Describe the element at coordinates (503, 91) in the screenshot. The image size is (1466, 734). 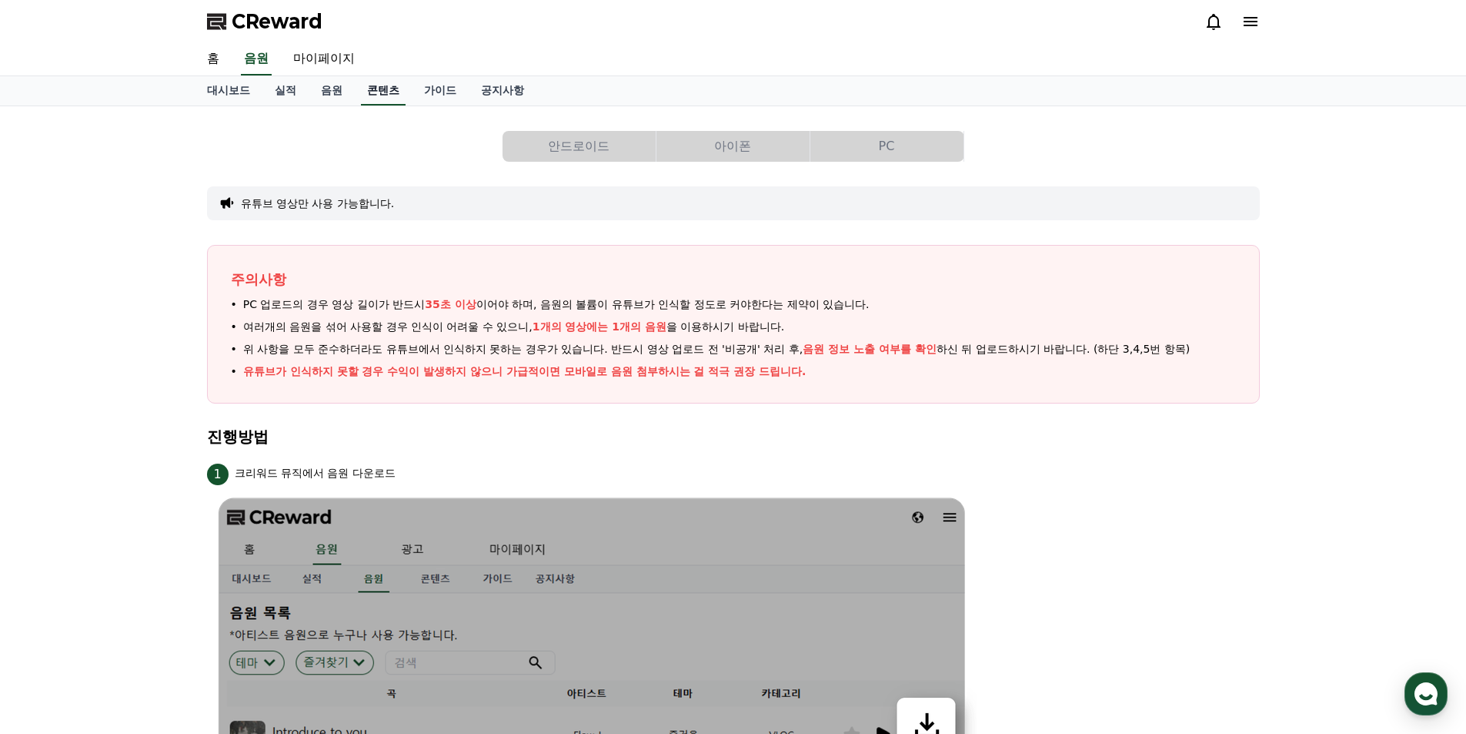
I see `a: 공지사항` at that location.